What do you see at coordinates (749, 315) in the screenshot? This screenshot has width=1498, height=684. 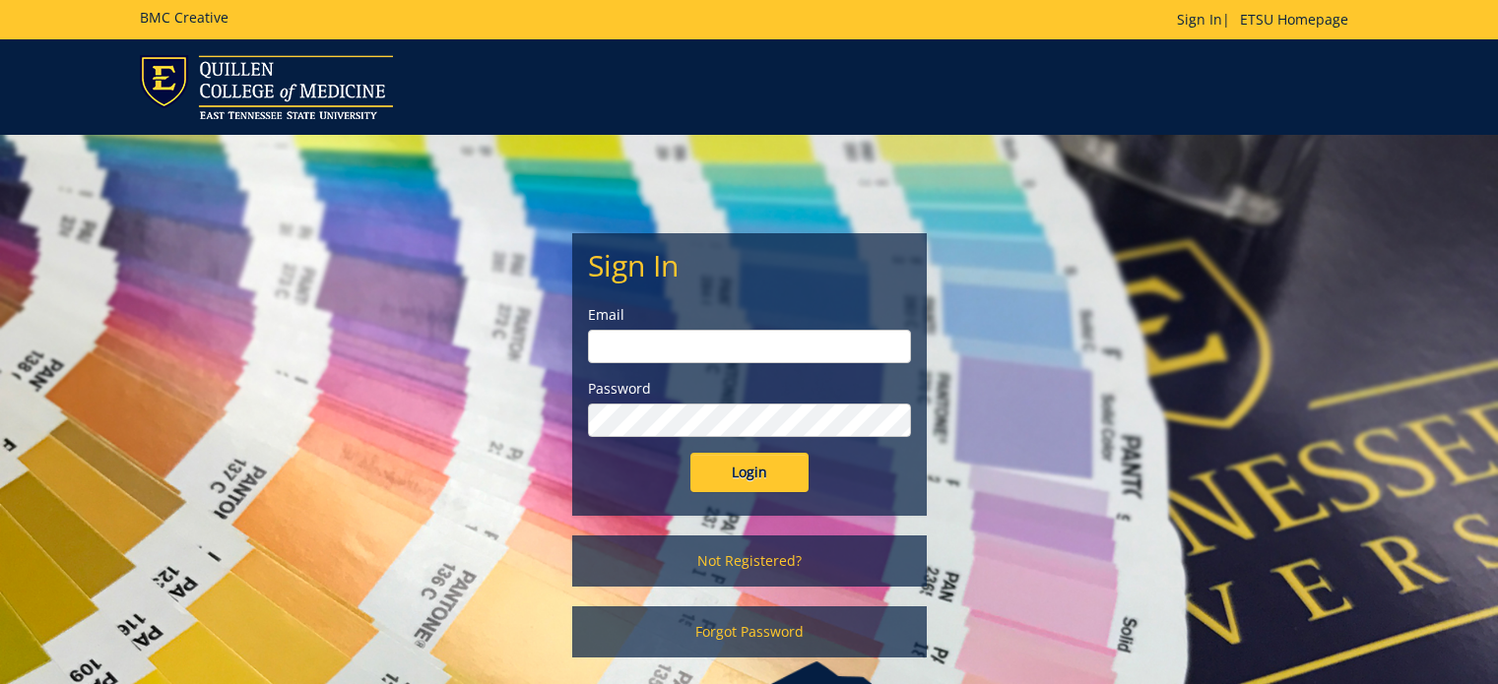 I see `label: Email` at bounding box center [749, 315].